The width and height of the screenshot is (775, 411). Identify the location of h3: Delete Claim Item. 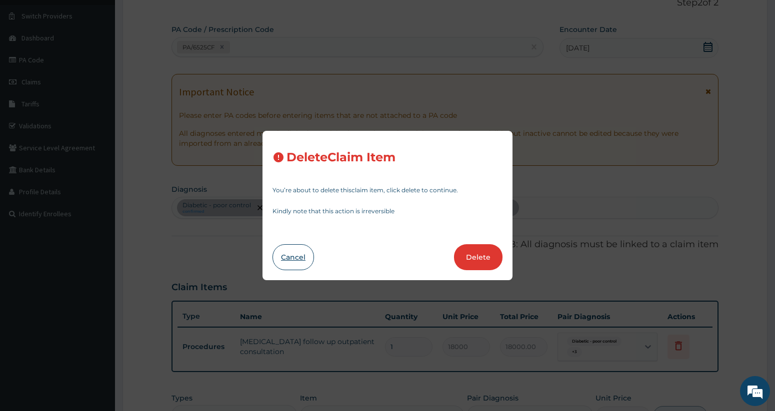
(341, 157).